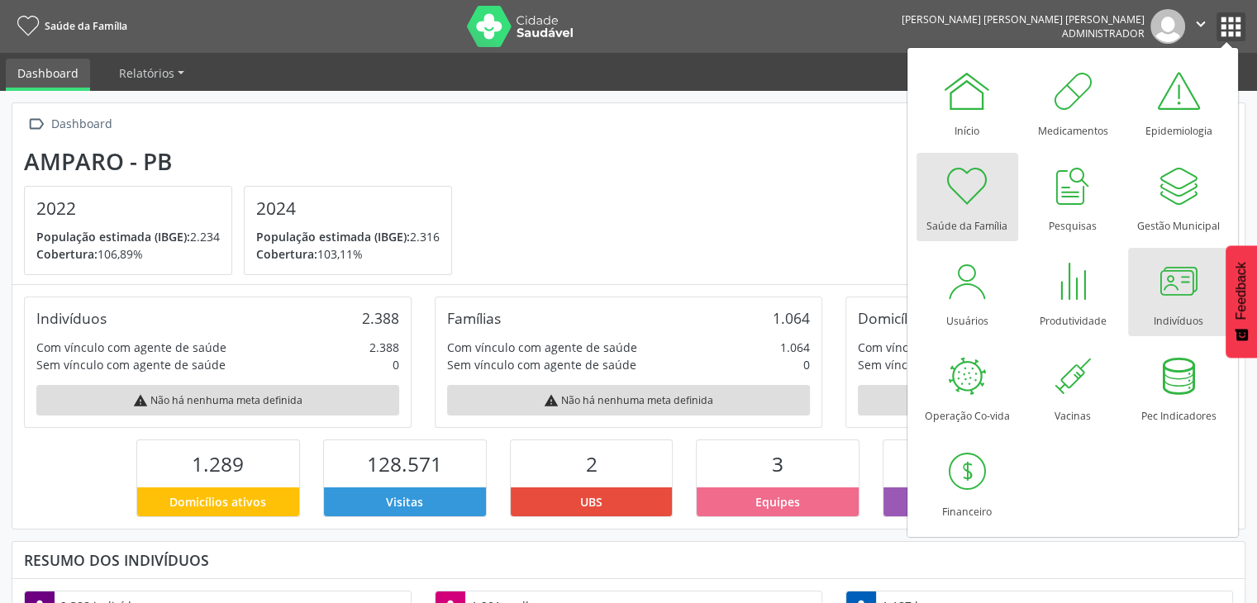 This screenshot has height=603, width=1257. Describe the element at coordinates (777, 464) in the screenshot. I see `span: 3` at that location.